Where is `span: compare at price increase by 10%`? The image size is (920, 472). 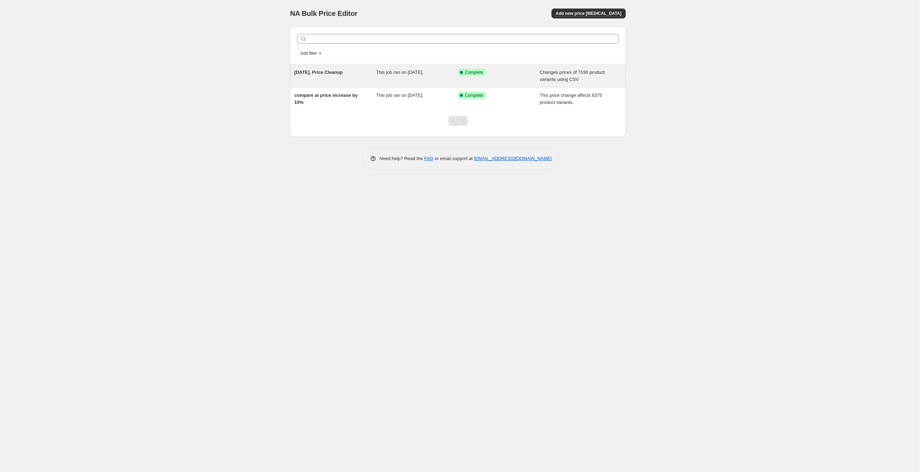
span: compare at price increase by 10% is located at coordinates (326, 99).